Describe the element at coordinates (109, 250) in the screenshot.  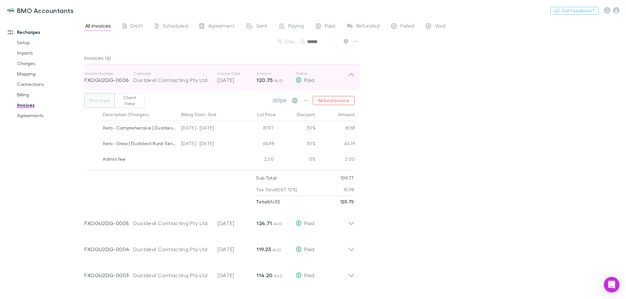
I see `p: FXOGU2DG-0004` at that location.